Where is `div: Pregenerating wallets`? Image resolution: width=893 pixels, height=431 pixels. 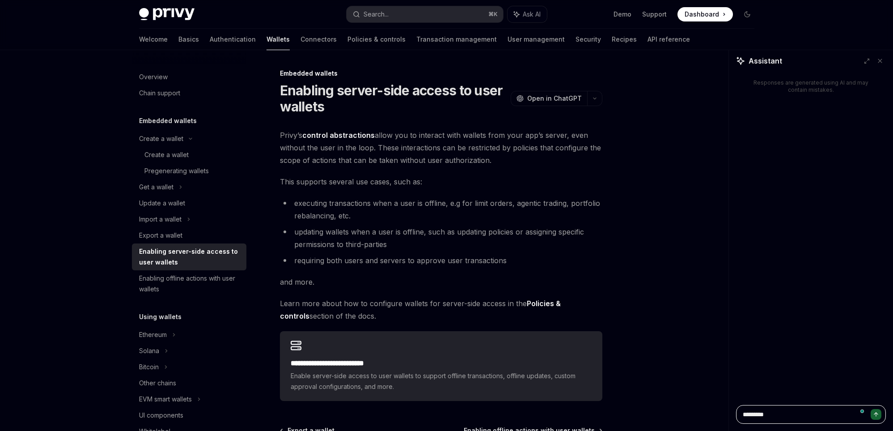 div: Pregenerating wallets is located at coordinates (177, 171).